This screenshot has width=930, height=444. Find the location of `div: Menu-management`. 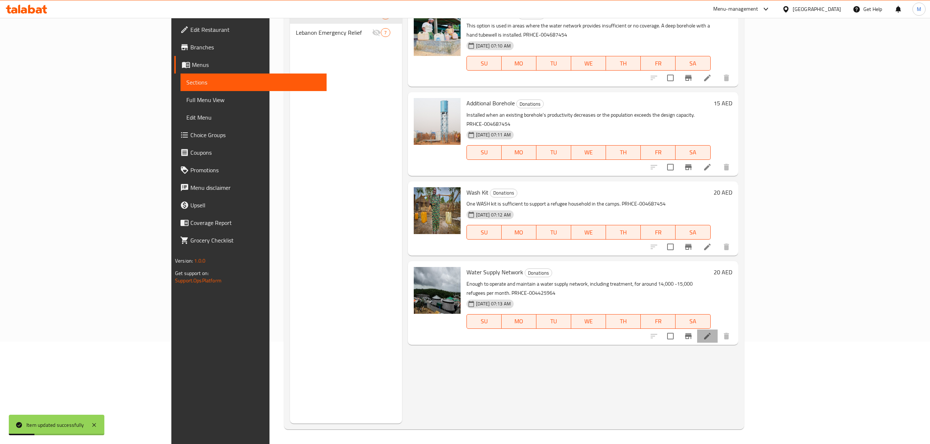

div: Menu-management is located at coordinates (735, 9).